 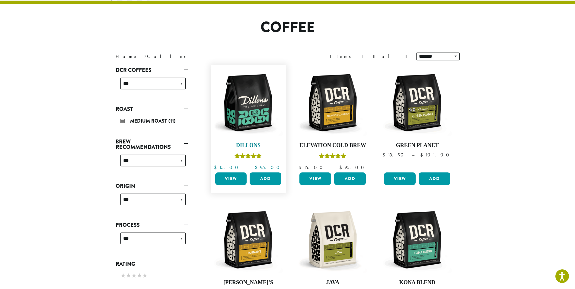 What do you see at coordinates (152, 122) in the screenshot?
I see `div: Roast` at bounding box center [152, 122].